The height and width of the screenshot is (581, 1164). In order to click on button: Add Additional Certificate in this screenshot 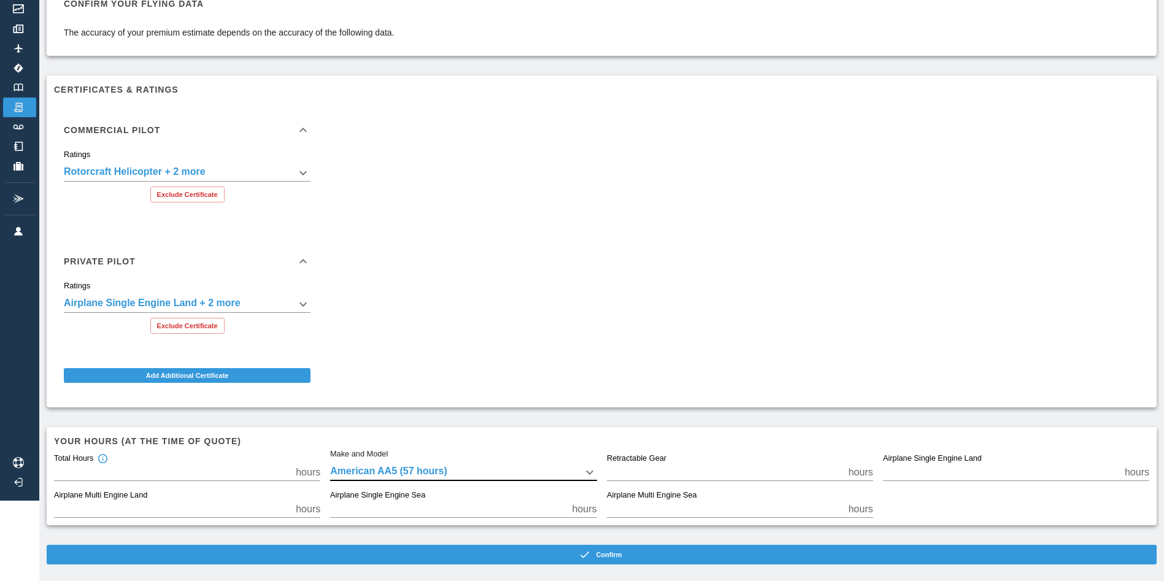, I will do `click(187, 375)`.